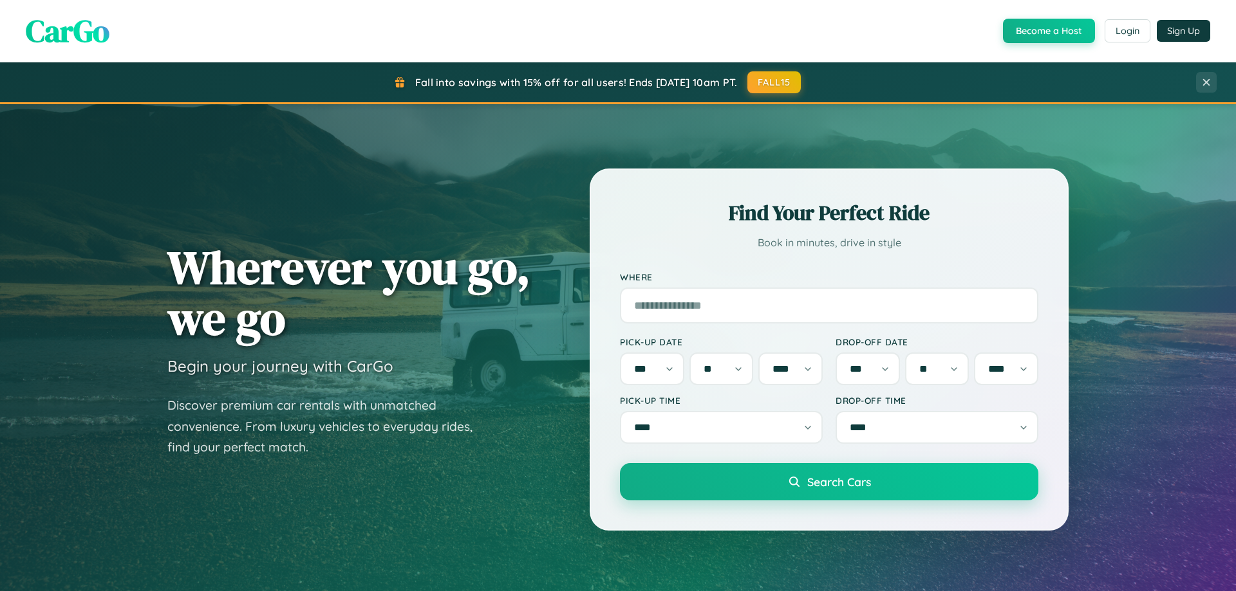 The height and width of the screenshot is (591, 1236). I want to click on h1: Wherever you go, we go, so click(349, 293).